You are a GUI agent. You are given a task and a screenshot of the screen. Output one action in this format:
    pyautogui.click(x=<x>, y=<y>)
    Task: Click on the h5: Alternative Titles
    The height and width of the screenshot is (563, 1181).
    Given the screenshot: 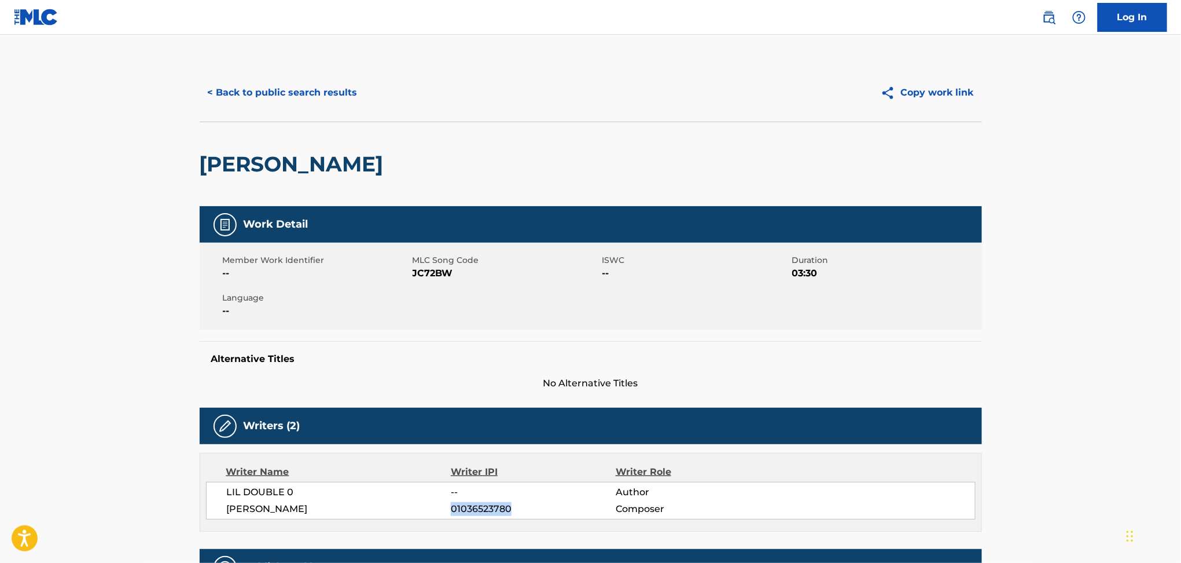 What is the action you would take?
    pyautogui.click(x=591, y=359)
    